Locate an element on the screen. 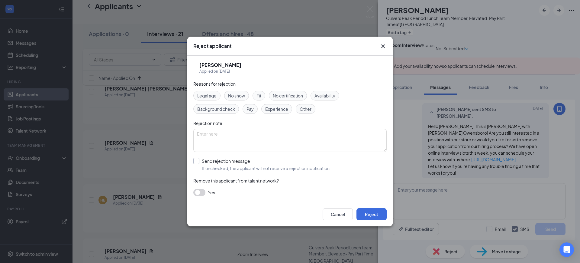 This screenshot has height=263, width=580. button: Cancel is located at coordinates (338, 214).